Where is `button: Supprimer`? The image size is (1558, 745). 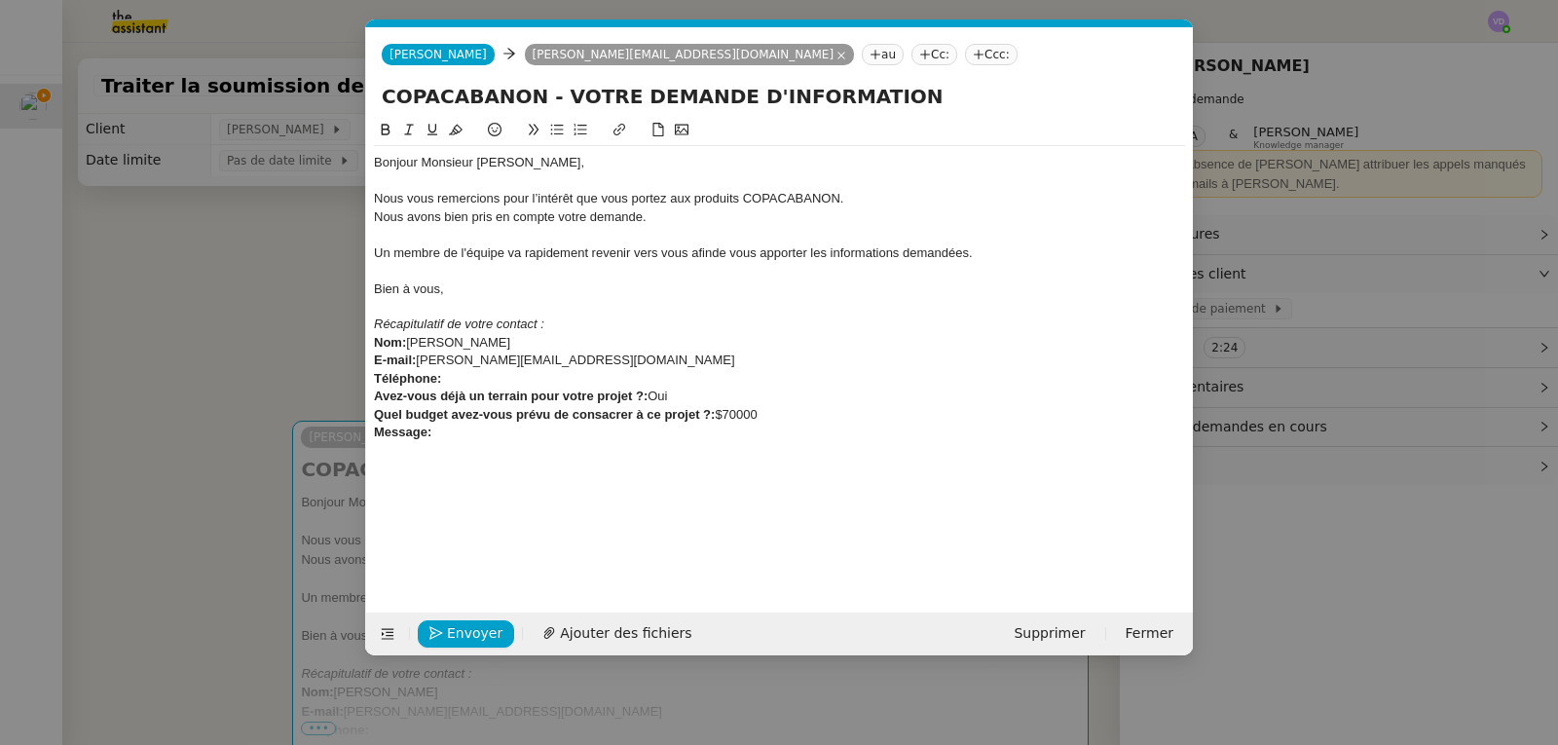
button: Supprimer is located at coordinates (1049, 634).